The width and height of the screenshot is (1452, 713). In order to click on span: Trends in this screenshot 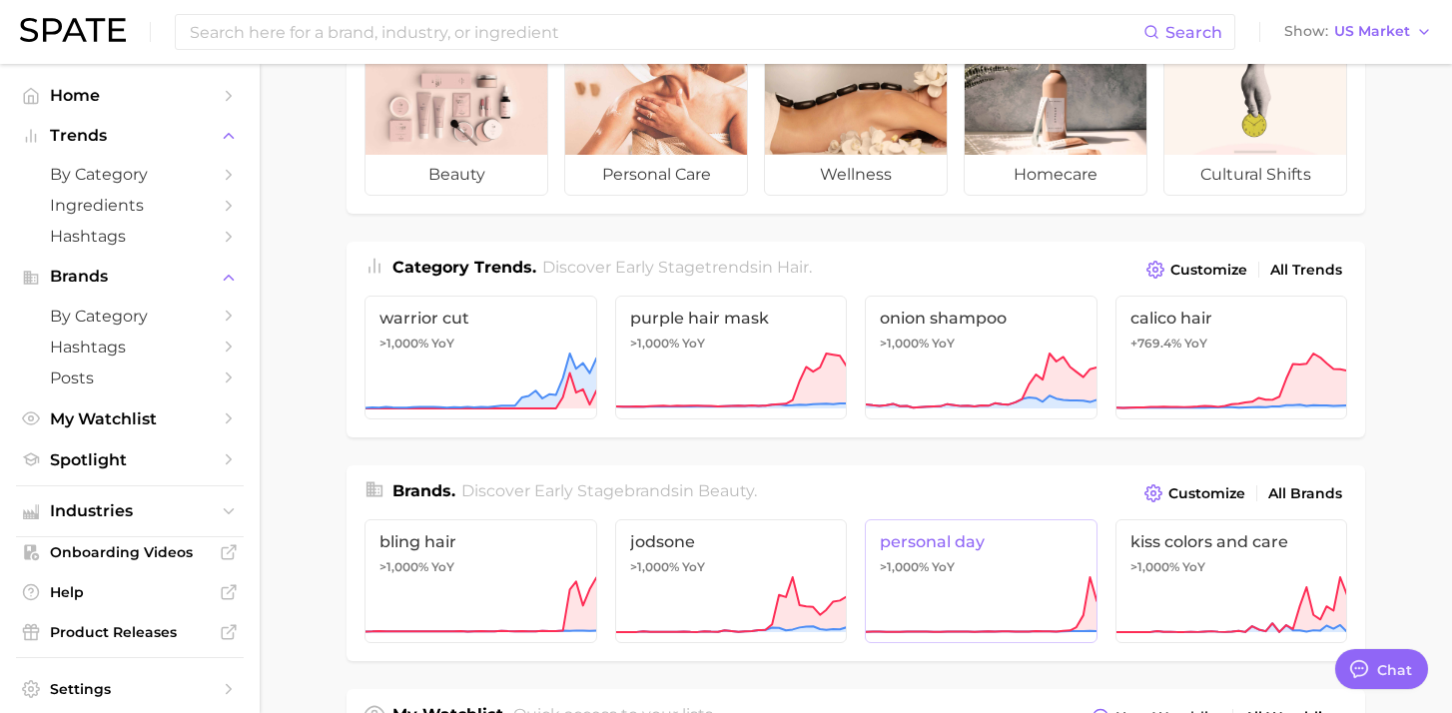, I will do `click(130, 136)`.